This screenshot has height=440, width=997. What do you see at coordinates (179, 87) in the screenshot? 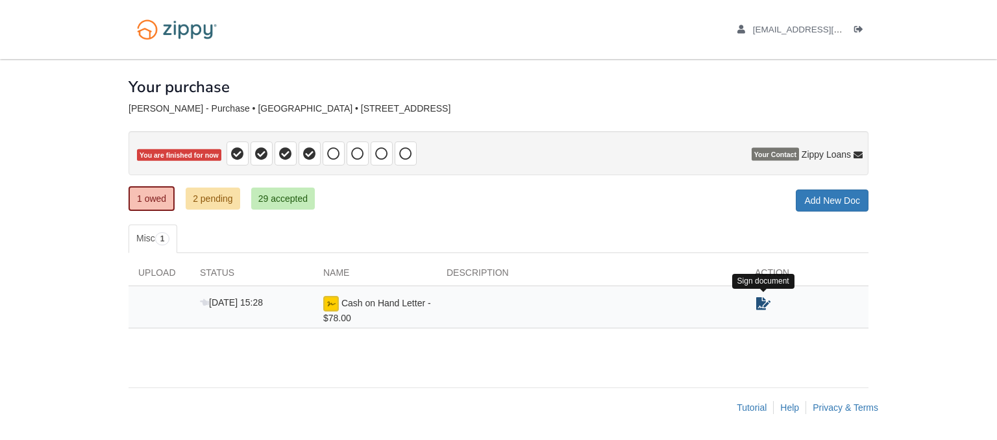
I see `h1: Your purchase` at bounding box center [179, 87].